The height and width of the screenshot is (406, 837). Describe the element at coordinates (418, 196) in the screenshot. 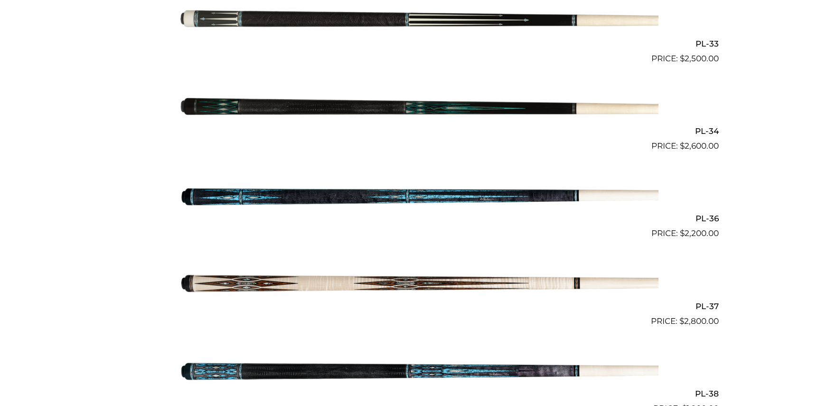

I see `img: PL-36` at that location.